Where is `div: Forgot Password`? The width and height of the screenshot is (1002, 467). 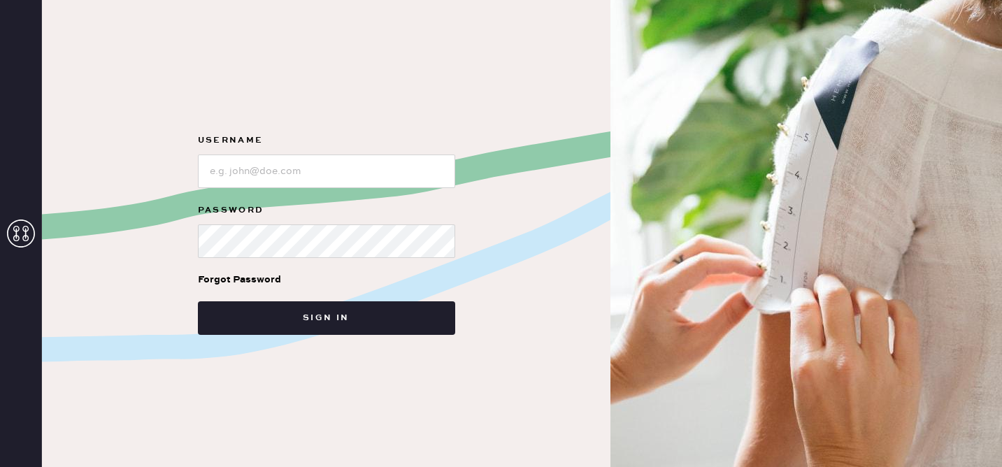
div: Forgot Password is located at coordinates (239, 280).